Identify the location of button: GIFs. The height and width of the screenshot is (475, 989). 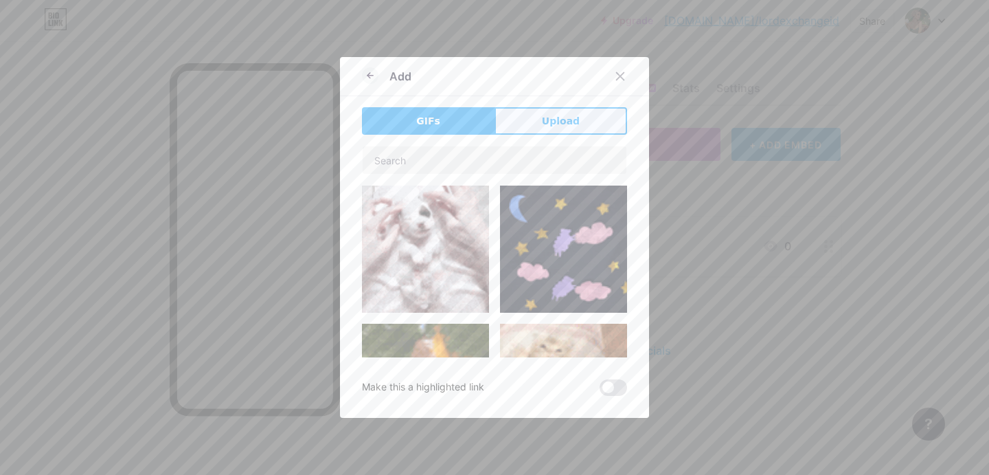
(428, 121).